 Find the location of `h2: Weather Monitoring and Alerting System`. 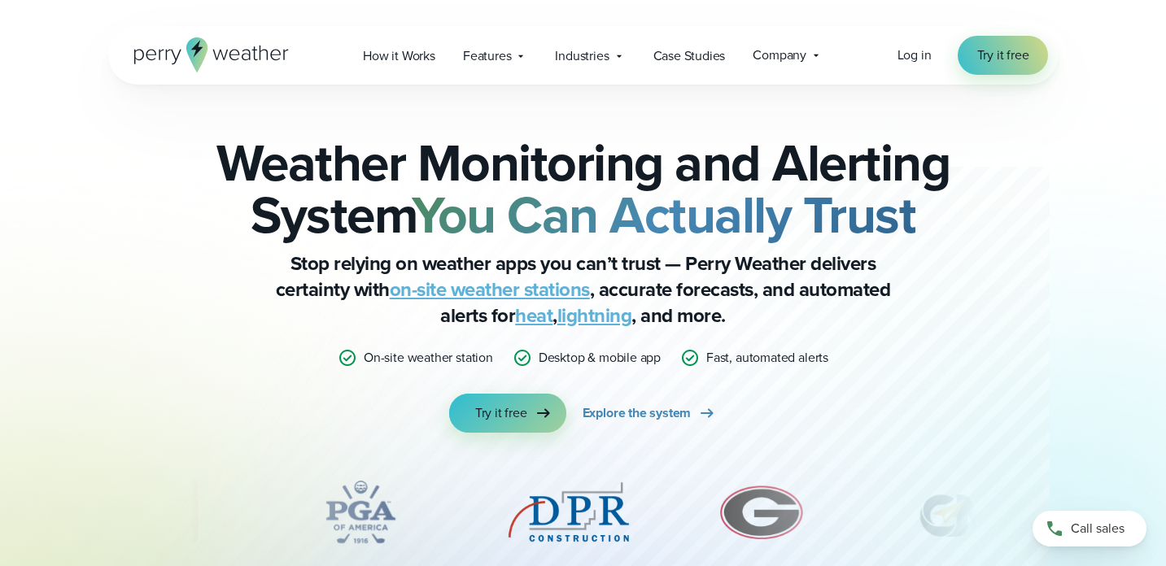

h2: Weather Monitoring and Alerting System is located at coordinates (583, 189).